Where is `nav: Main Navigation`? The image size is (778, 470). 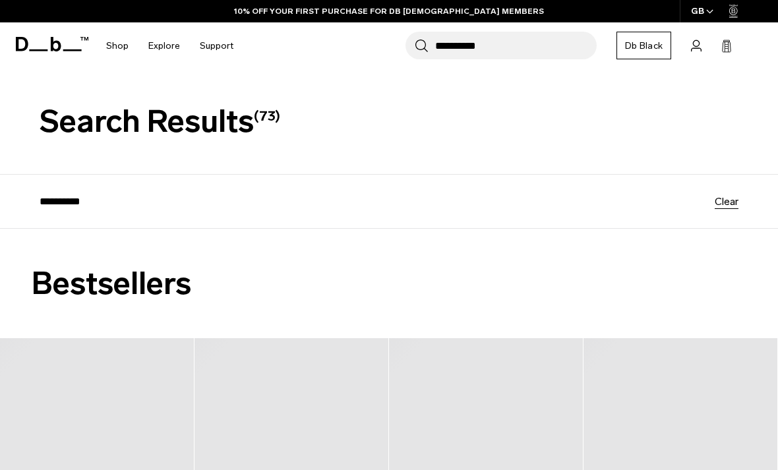
nav: Main Navigation is located at coordinates (169, 45).